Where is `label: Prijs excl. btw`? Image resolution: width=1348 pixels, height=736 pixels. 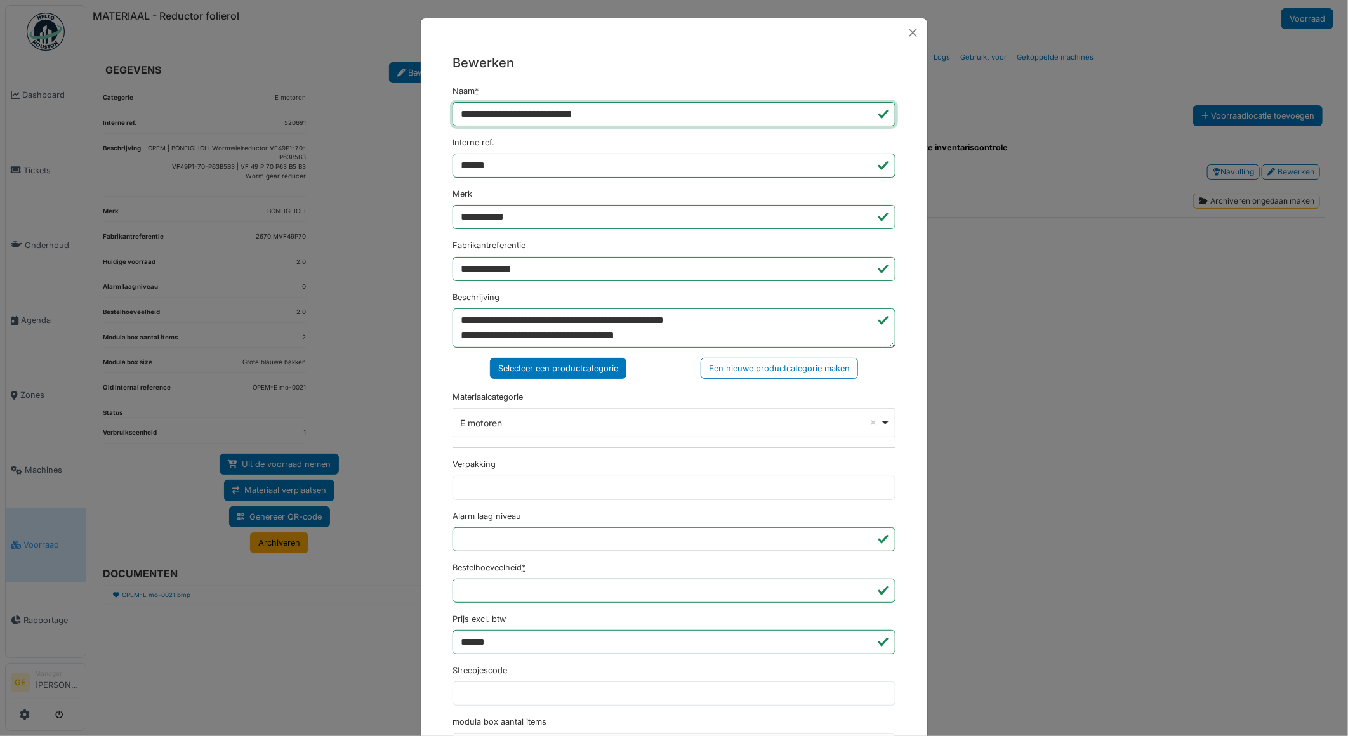 label: Prijs excl. btw is located at coordinates (479, 619).